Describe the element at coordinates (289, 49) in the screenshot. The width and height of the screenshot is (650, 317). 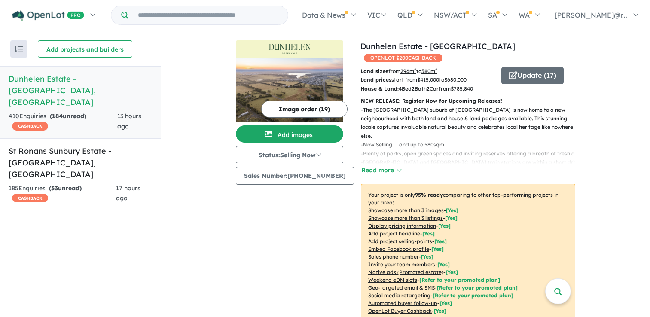
I see `img: Dunhelen Estate - Greenvale Logo` at that location.